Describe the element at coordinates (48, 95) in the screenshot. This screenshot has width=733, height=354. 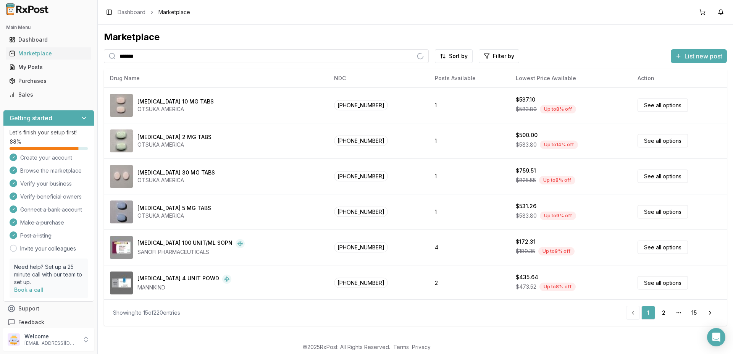
I see `div: Sales` at that location.